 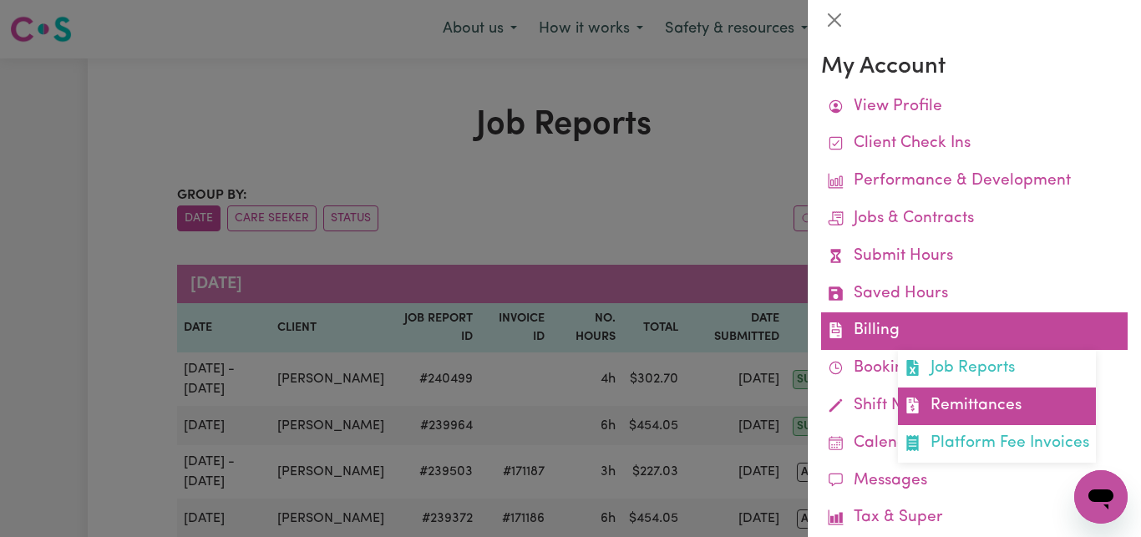 I want to click on a: BillingJob ReportsRemittancesPlatform Fee Invoices, so click(x=974, y=331).